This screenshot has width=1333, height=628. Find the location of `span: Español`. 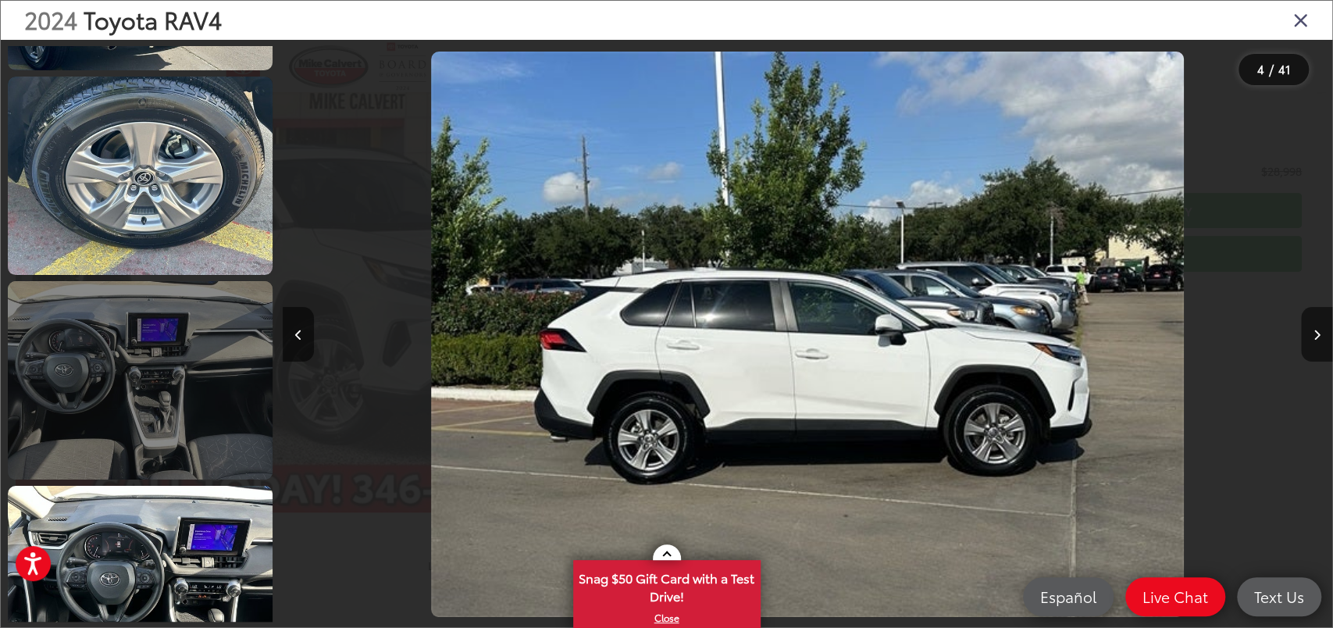

span: Español is located at coordinates (1068, 596).